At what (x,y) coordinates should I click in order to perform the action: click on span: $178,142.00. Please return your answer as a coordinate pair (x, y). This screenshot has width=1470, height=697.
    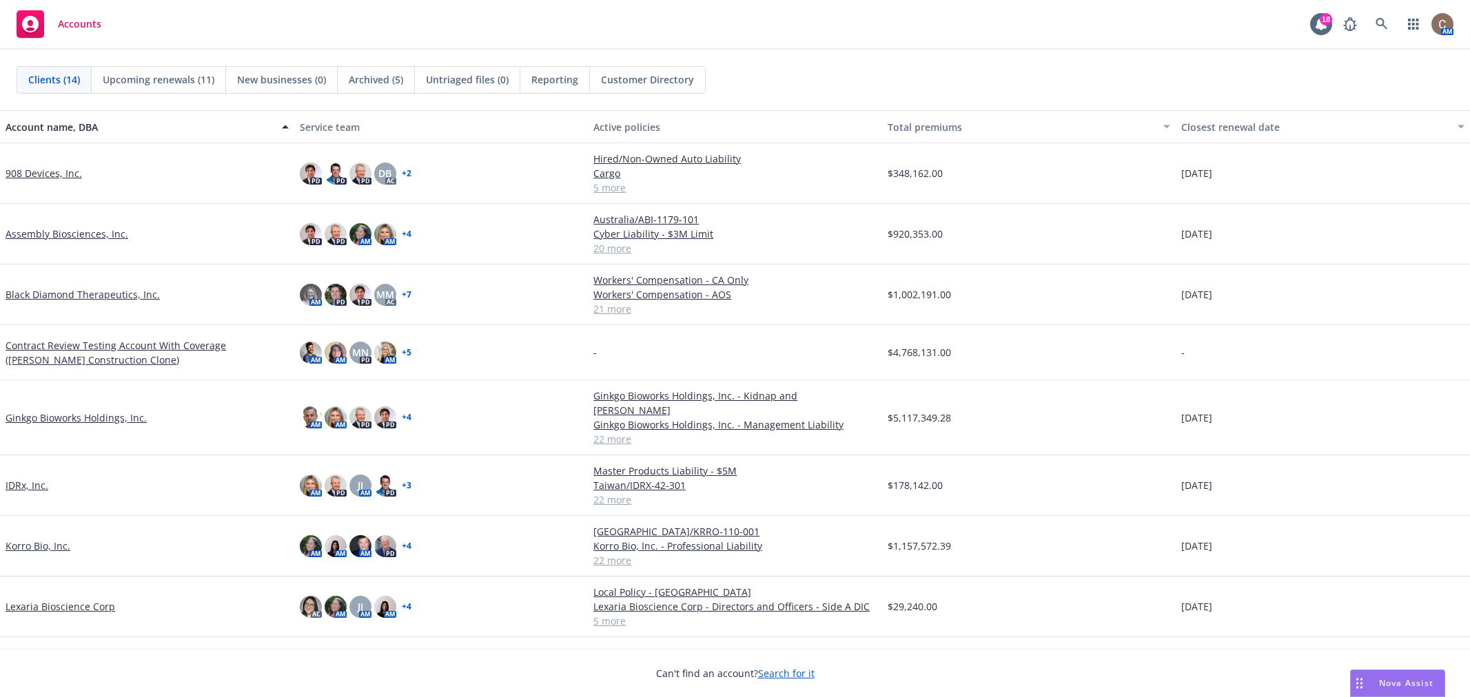
    Looking at the image, I should click on (915, 485).